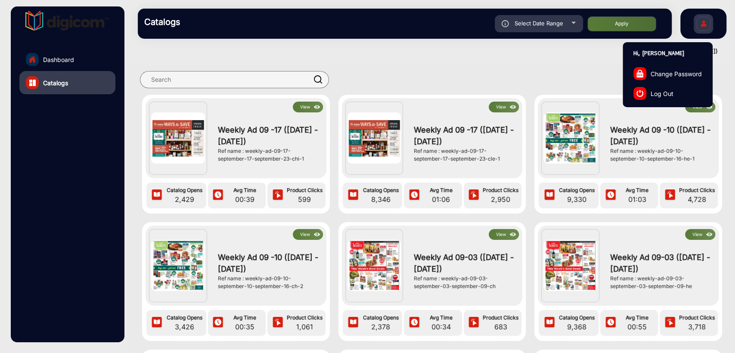  I want to click on img: home, so click(32, 59).